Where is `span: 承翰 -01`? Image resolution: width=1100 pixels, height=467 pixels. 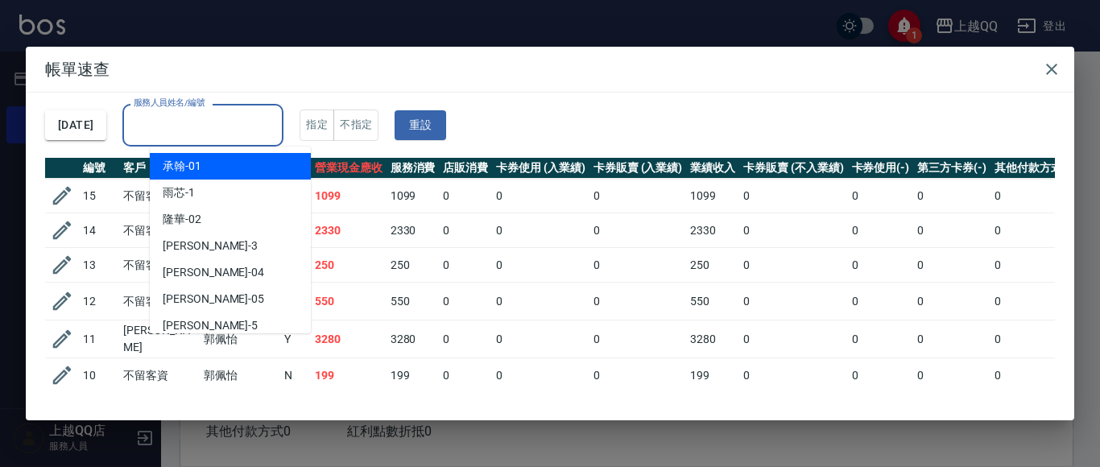 span: 承翰 -01 is located at coordinates (182, 166).